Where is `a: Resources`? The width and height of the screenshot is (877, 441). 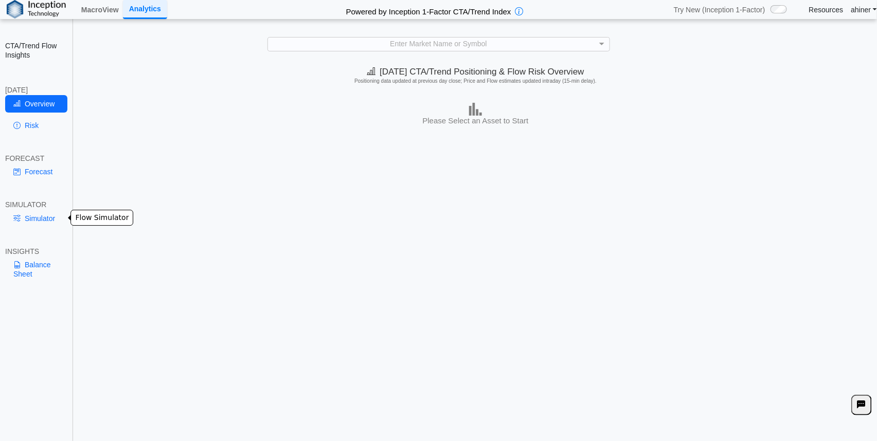
a: Resources is located at coordinates (826, 10).